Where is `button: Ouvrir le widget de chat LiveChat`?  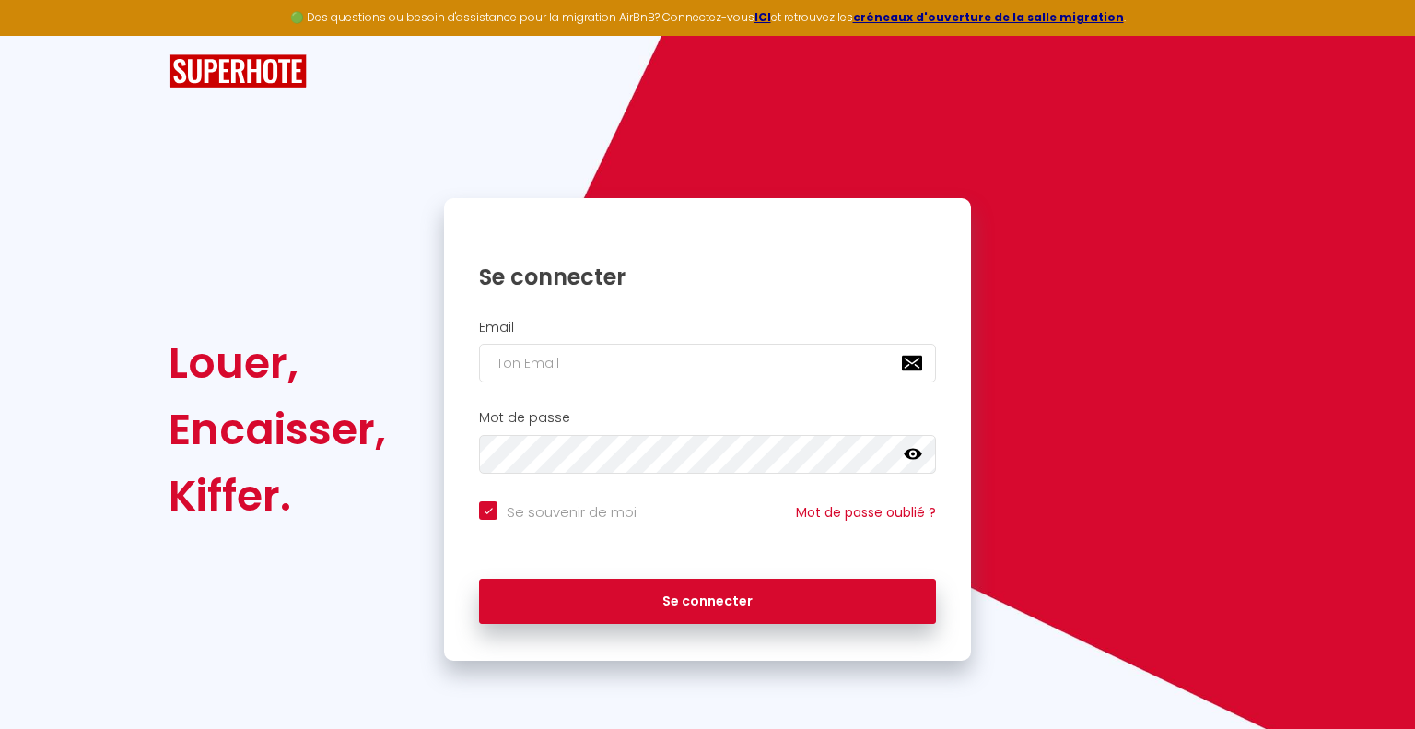
button: Ouvrir le widget de chat LiveChat is located at coordinates (42, 35).